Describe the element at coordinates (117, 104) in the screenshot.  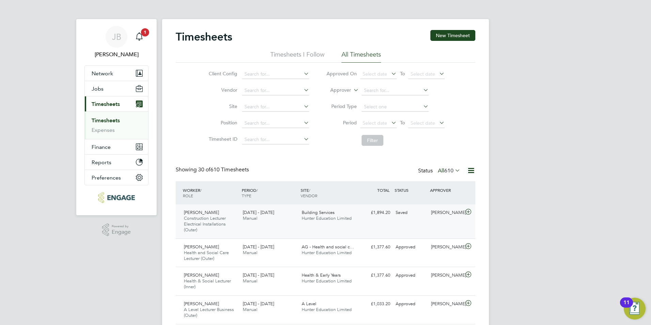
I see `button: Timesheets` at that location.